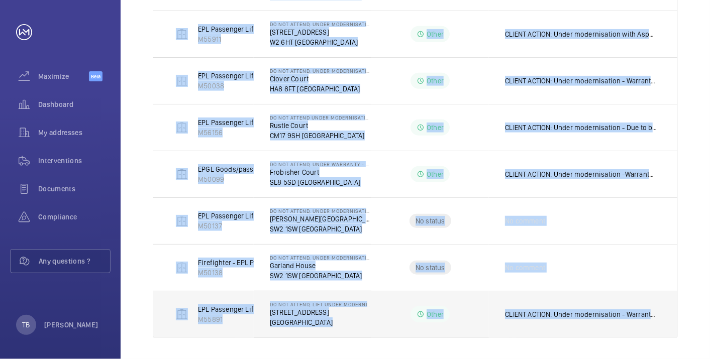 Image resolution: width=710 pixels, height=359 pixels. I want to click on p: M50099, so click(241, 179).